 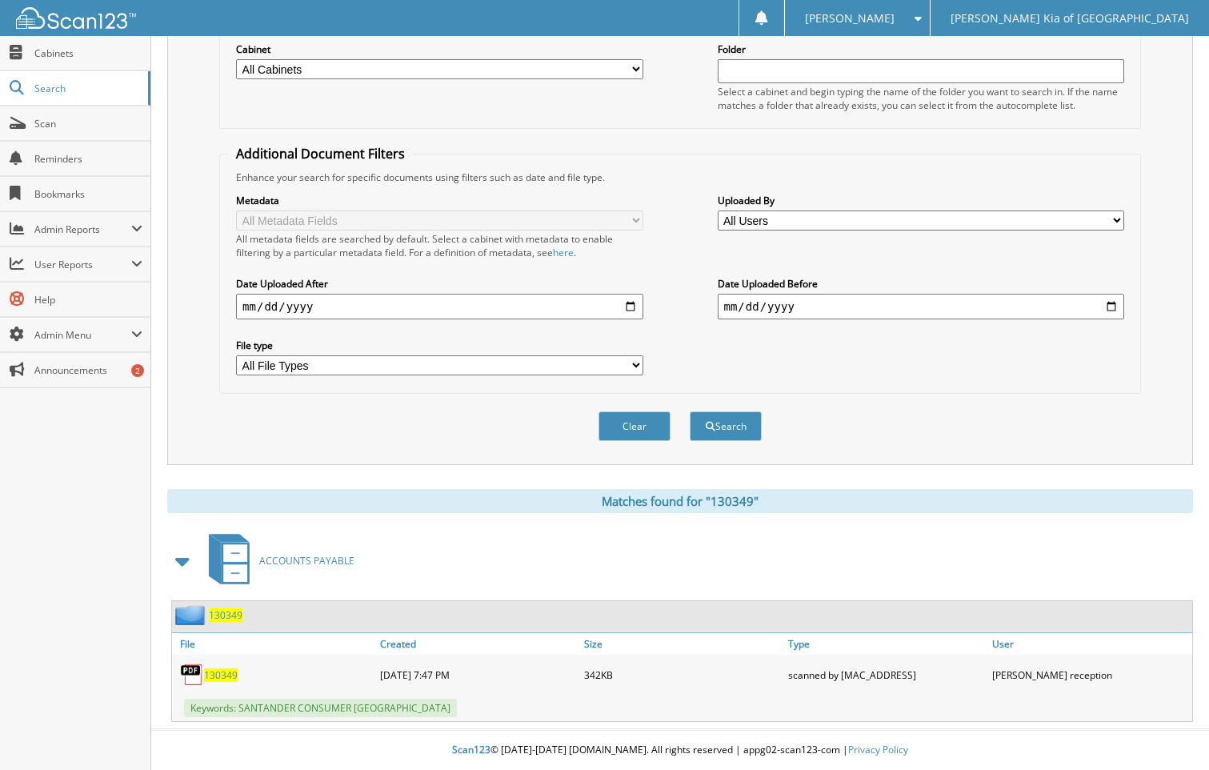 What do you see at coordinates (277, 560) in the screenshot?
I see `a: ACCOUNTS PAYABLE` at bounding box center [277, 560].